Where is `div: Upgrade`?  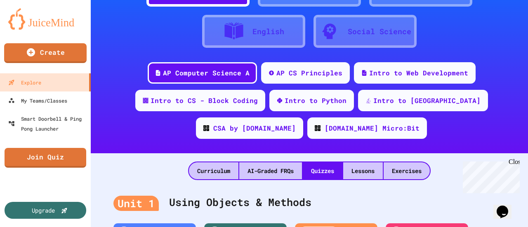
div: Upgrade is located at coordinates (43, 210).